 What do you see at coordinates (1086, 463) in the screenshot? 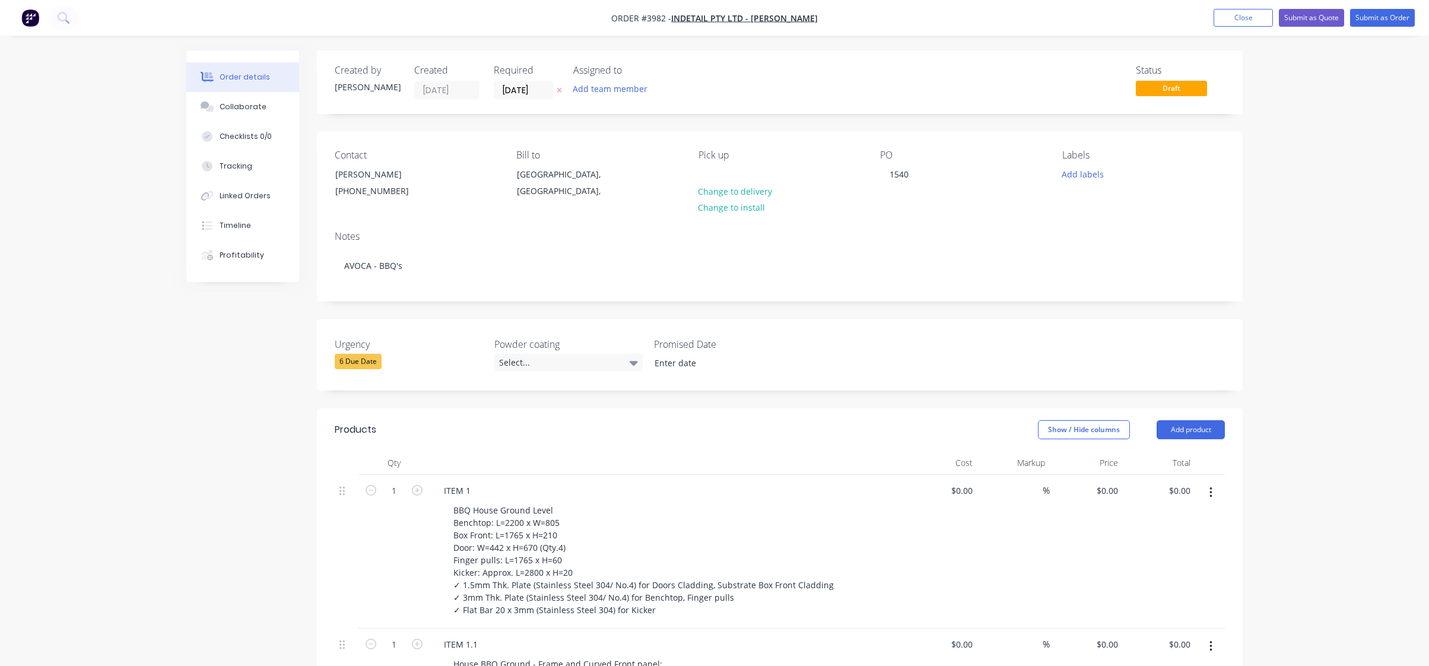
I see `div: Price` at bounding box center [1086, 463].